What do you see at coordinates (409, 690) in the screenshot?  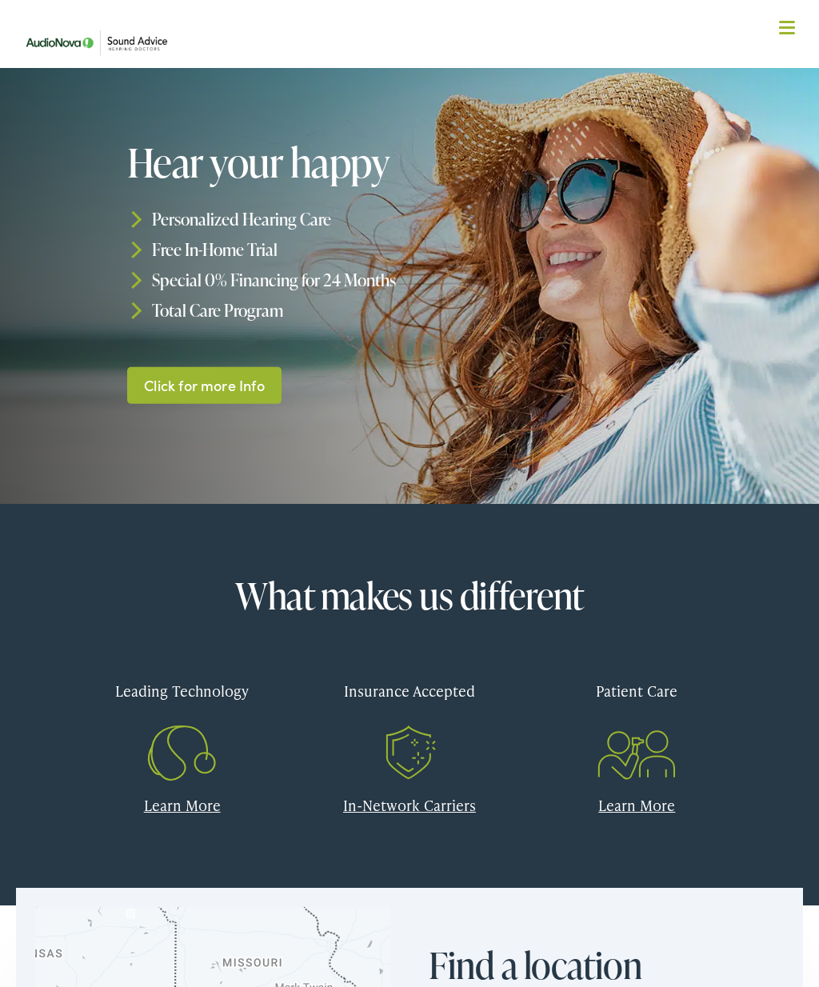 I see `div: Insurance Accepted` at bounding box center [409, 690].